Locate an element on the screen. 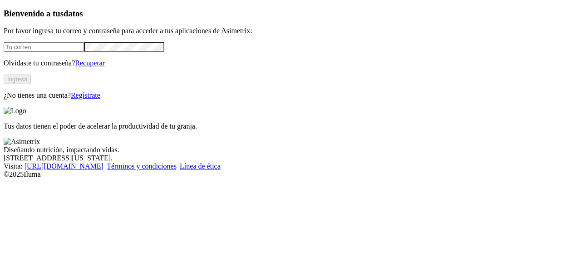 This screenshot has width=581, height=254. p: ¿No tienes una cuenta? is located at coordinates (291, 95).